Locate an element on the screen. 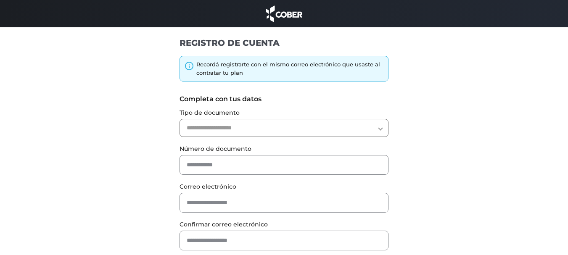 The width and height of the screenshot is (568, 255). label: Confirmar correo electrónico is located at coordinates (284, 224).